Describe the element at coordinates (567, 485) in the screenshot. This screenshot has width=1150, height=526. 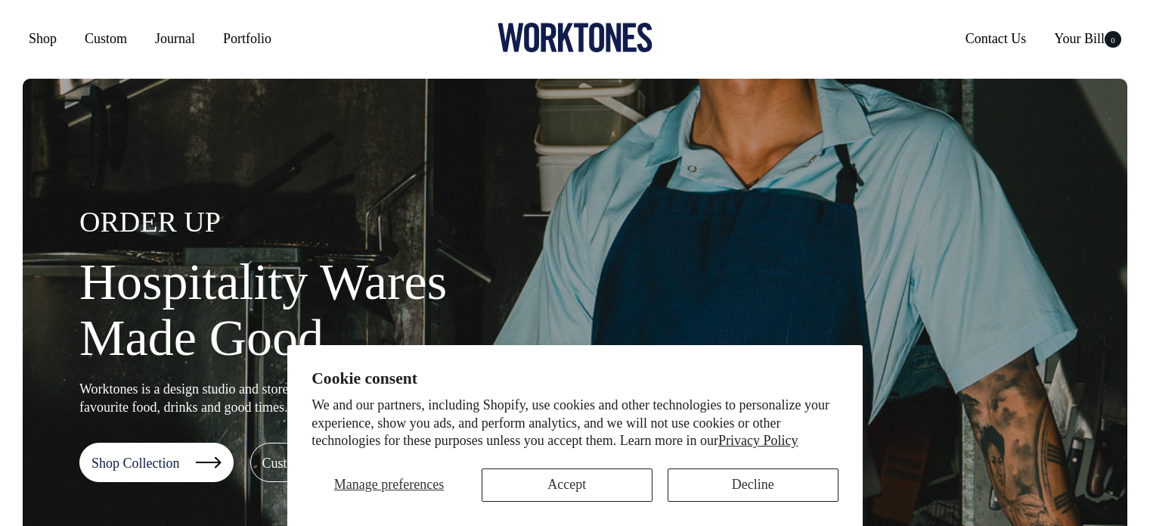
I see `button: Accept` at that location.